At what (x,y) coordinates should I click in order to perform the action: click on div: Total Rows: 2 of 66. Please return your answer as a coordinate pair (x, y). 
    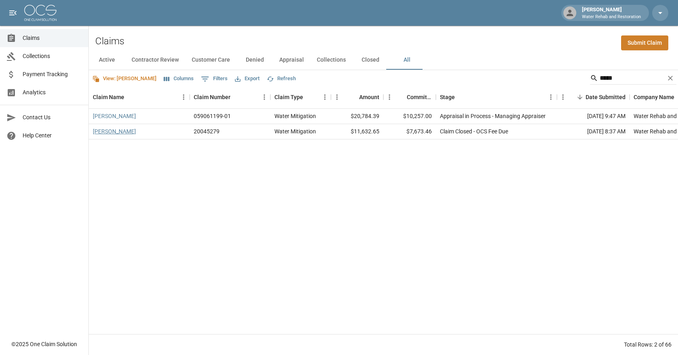
    Looking at the image, I should click on (648, 345).